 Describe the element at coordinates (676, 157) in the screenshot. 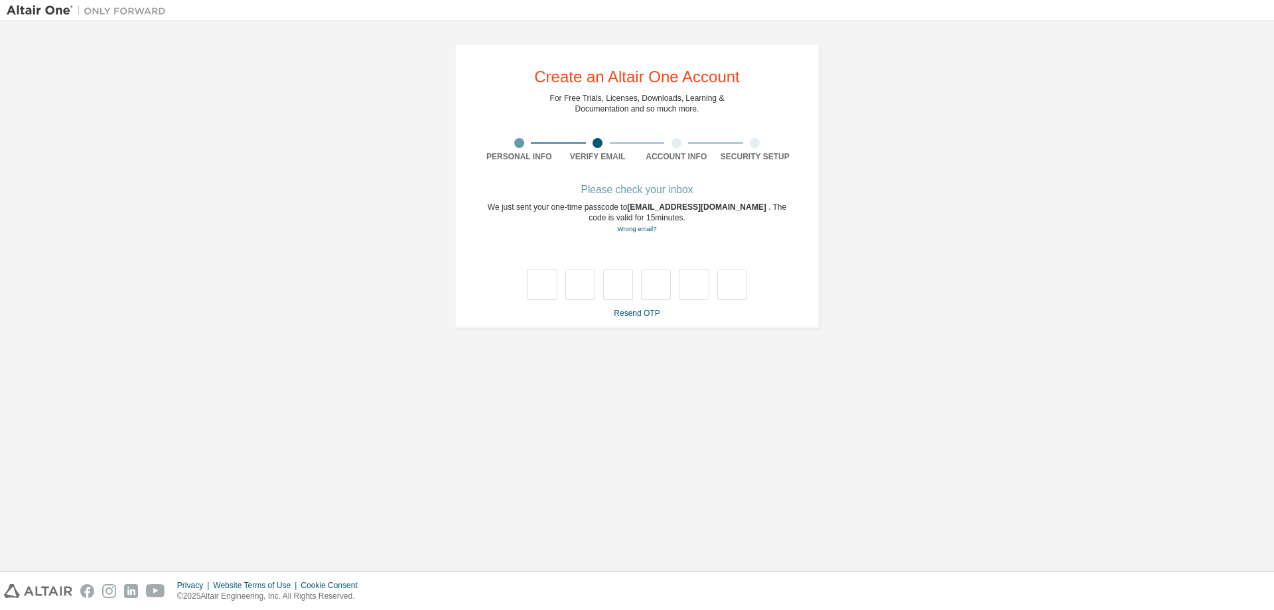

I see `div: Account Info` at that location.